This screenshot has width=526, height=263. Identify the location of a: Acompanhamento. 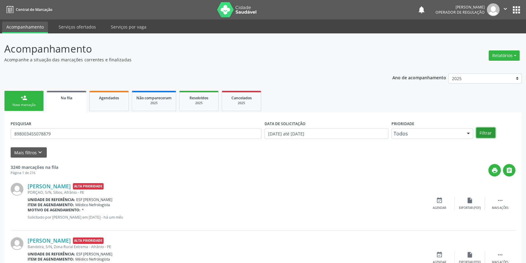
(25, 27).